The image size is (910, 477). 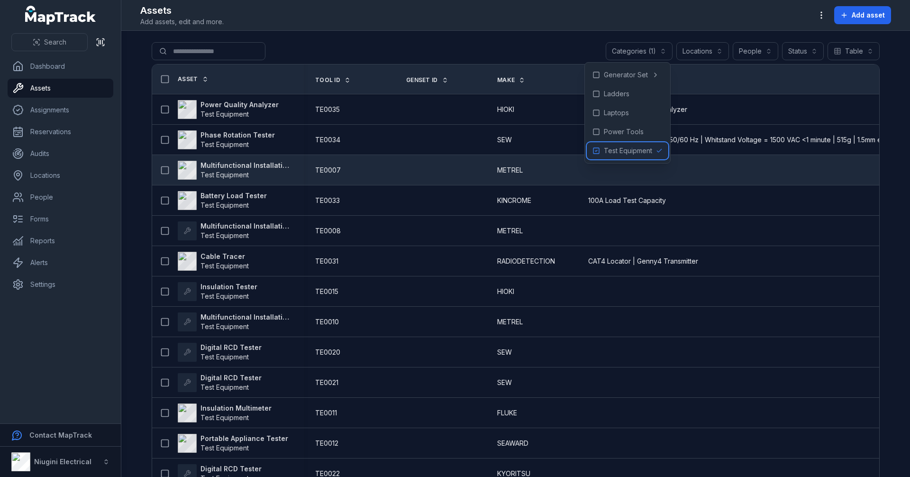 What do you see at coordinates (506, 80) in the screenshot?
I see `span: Make` at bounding box center [506, 80].